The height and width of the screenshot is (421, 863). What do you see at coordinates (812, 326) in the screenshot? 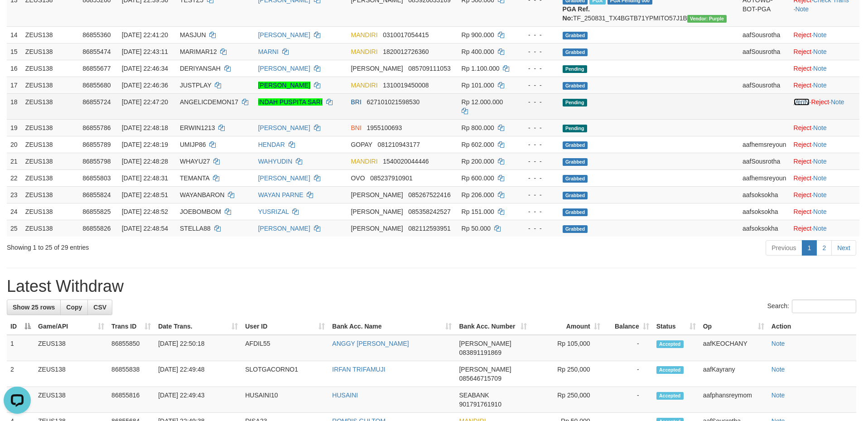
I see `th: Action` at bounding box center [812, 326].